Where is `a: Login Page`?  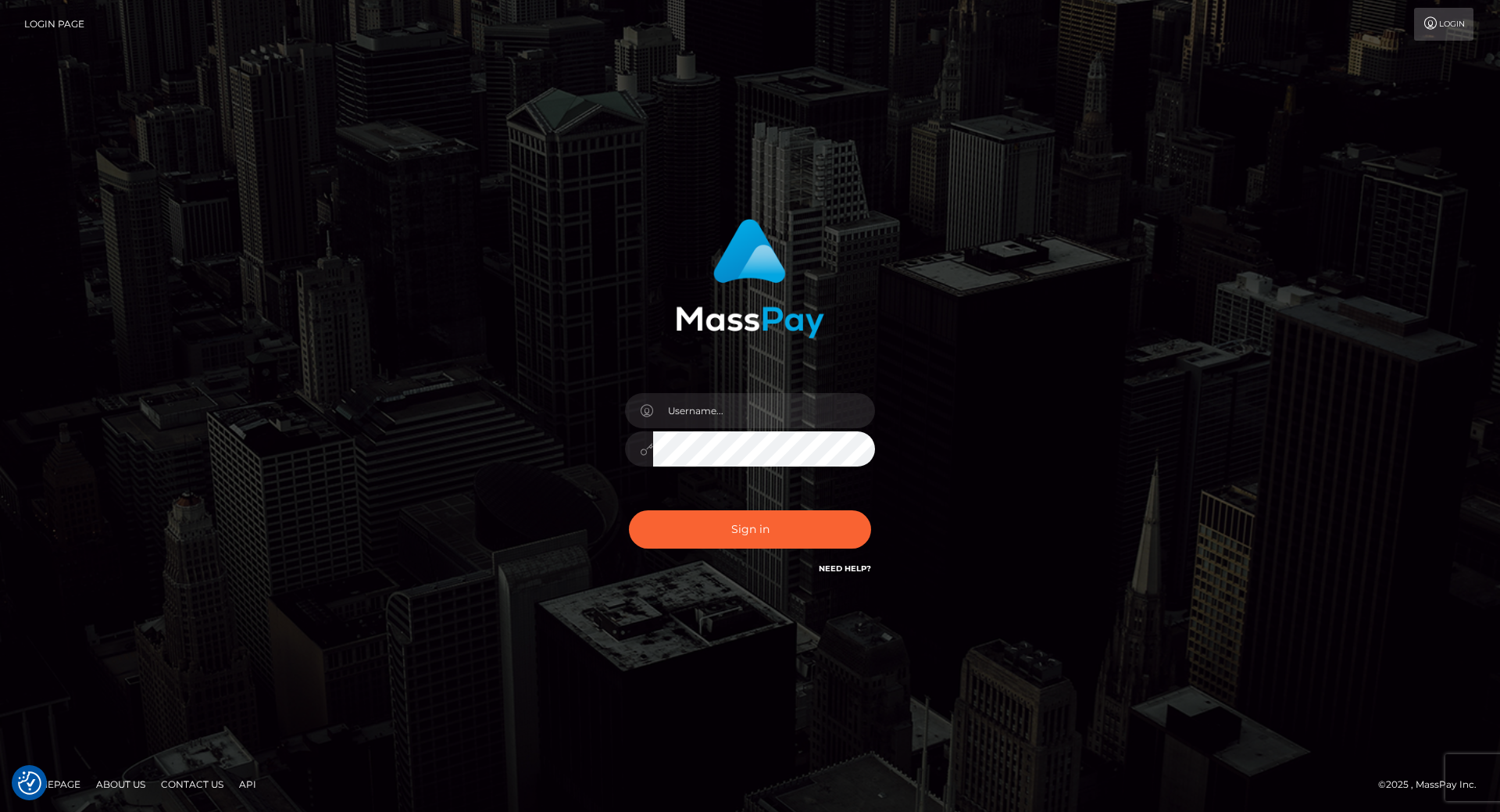
a: Login Page is located at coordinates (54, 24).